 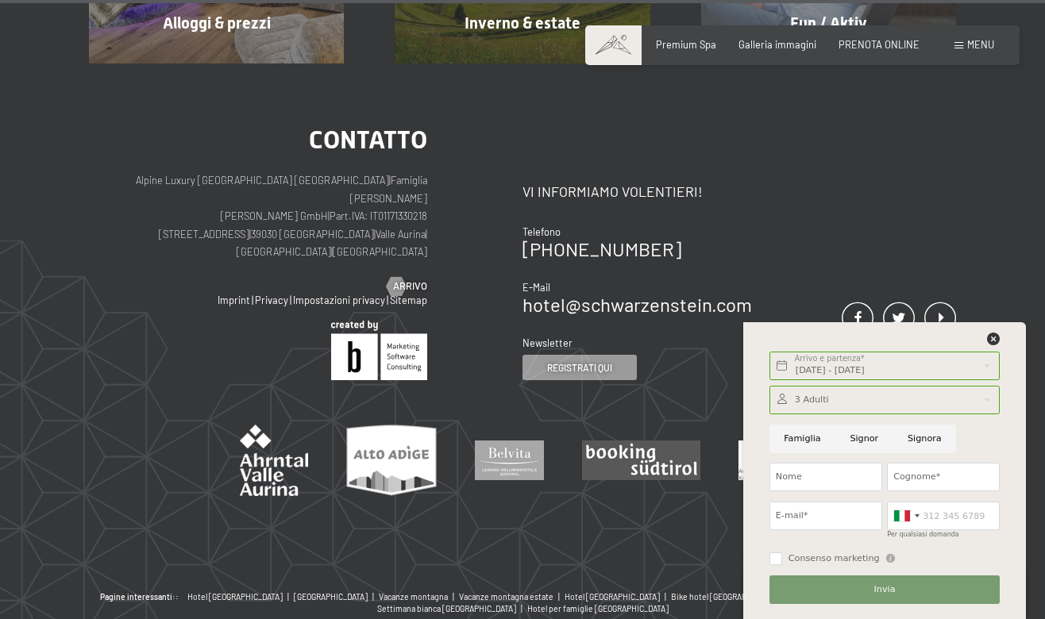 I want to click on a: Privacy, so click(x=271, y=300).